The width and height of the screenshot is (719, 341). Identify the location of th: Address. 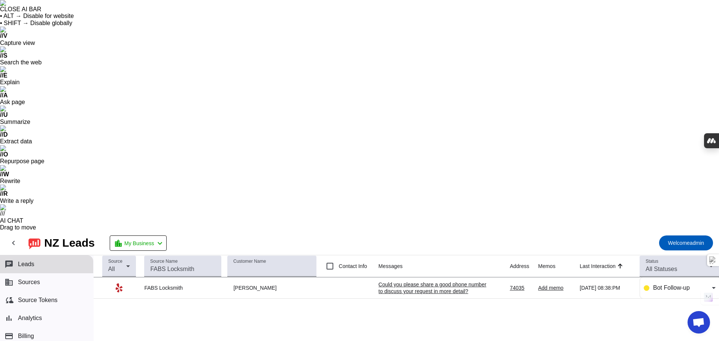
(524, 266).